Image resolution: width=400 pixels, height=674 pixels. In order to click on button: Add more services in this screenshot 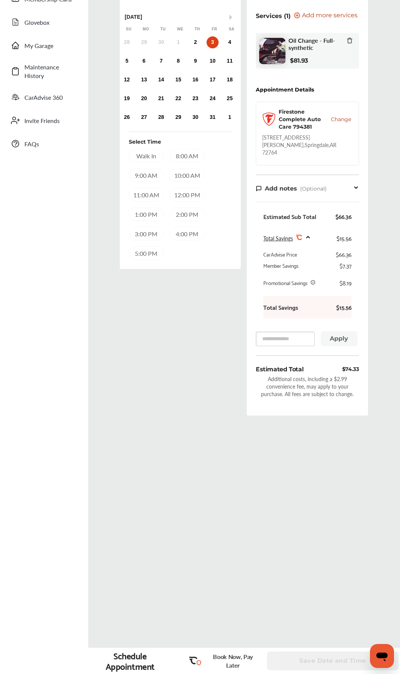, I will do `click(325, 16)`.